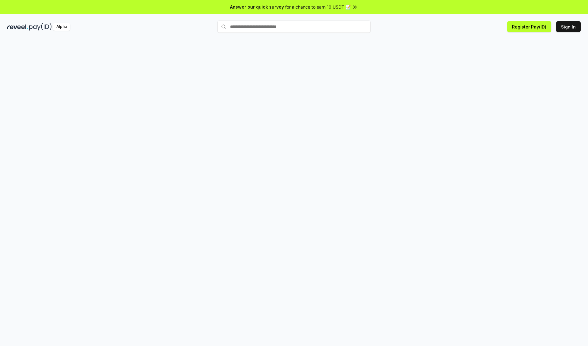 Image resolution: width=588 pixels, height=346 pixels. Describe the element at coordinates (40, 27) in the screenshot. I see `img: pay_id` at that location.